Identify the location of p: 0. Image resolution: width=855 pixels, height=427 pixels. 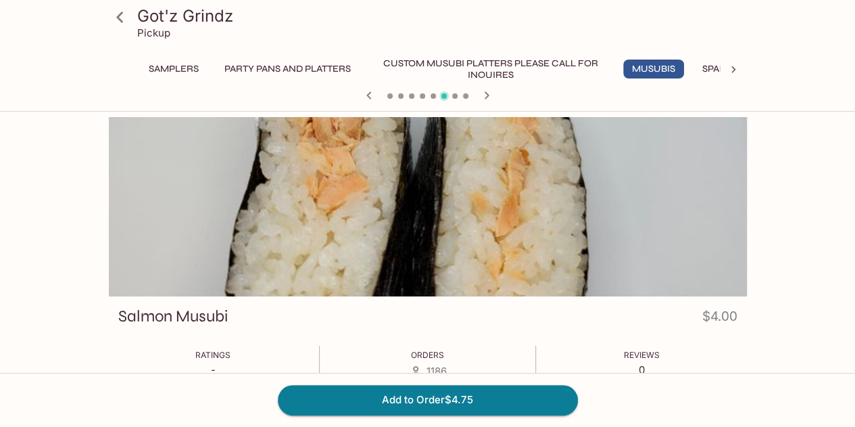
(642, 369).